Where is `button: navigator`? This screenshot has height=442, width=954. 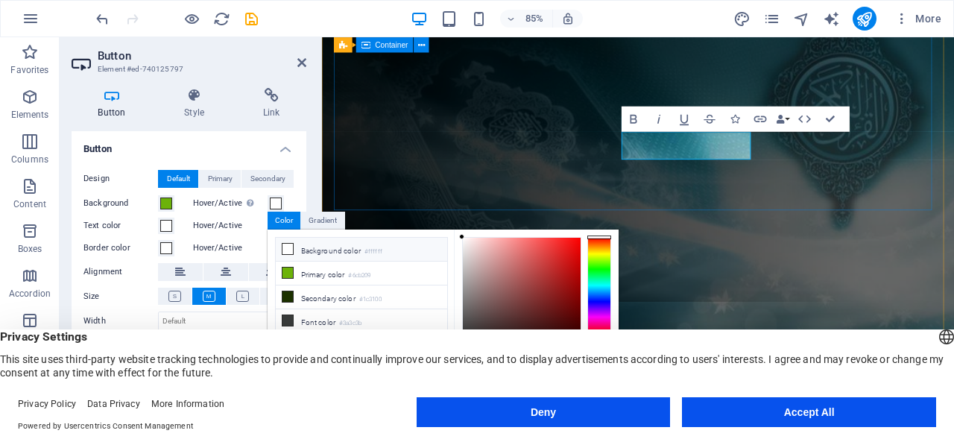 button: navigator is located at coordinates (802, 19).